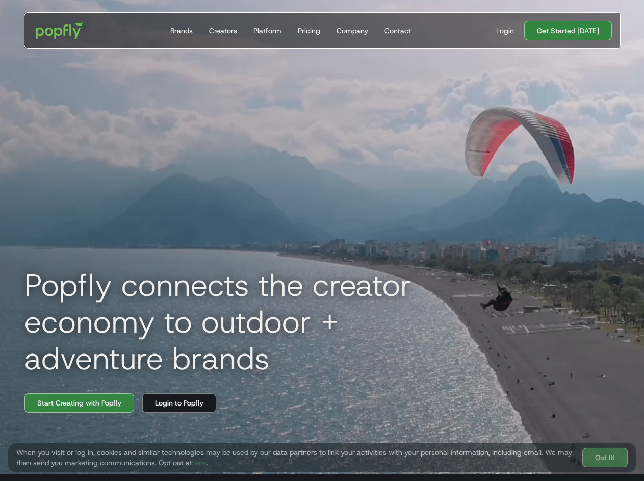 This screenshot has height=481, width=644. I want to click on div: Brands, so click(182, 31).